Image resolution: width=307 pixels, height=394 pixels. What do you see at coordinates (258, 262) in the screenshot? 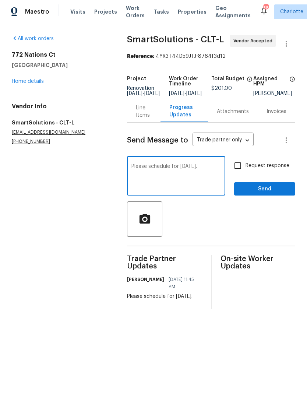
I see `span: On-site Worker Updates` at bounding box center [258, 262].